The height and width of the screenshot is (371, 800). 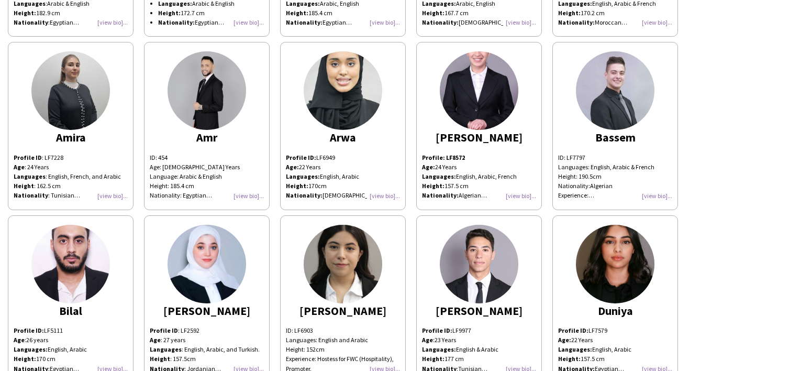 I want to click on img: thumb-652bf4faf07e0.jpeg, so click(x=479, y=264).